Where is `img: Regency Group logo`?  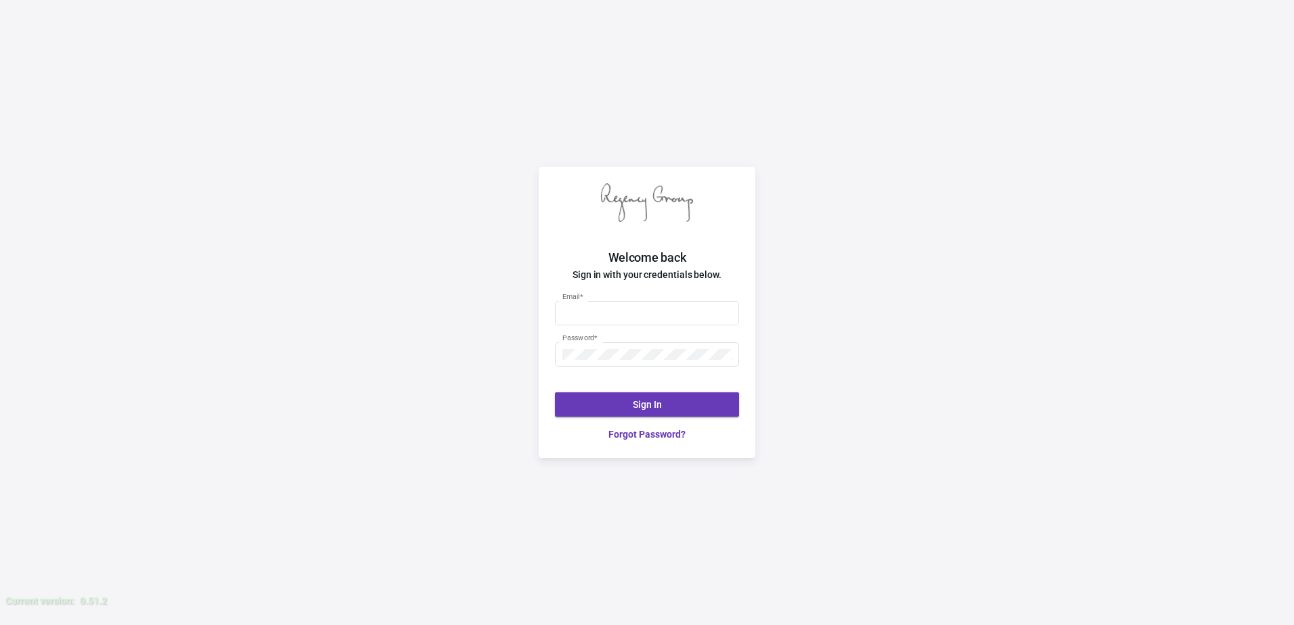
img: Regency Group logo is located at coordinates (647, 202).